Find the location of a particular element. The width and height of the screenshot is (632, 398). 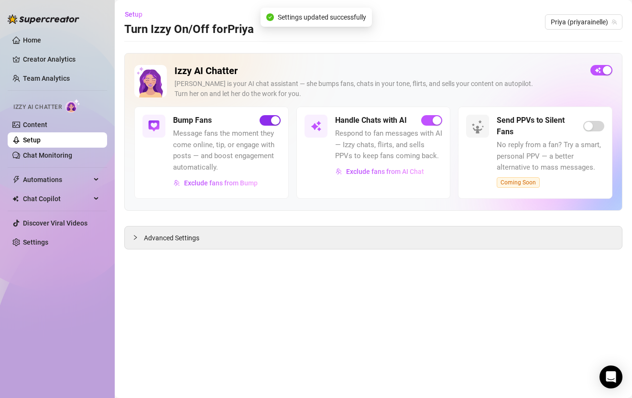

img: silent-fans-ppv-o-N6Mmdf.svg is located at coordinates (479, 128).